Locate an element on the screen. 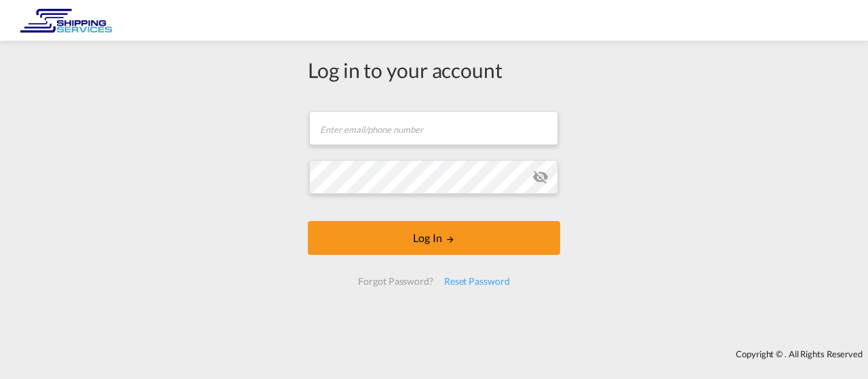  div: Log in to your account is located at coordinates (434, 70).